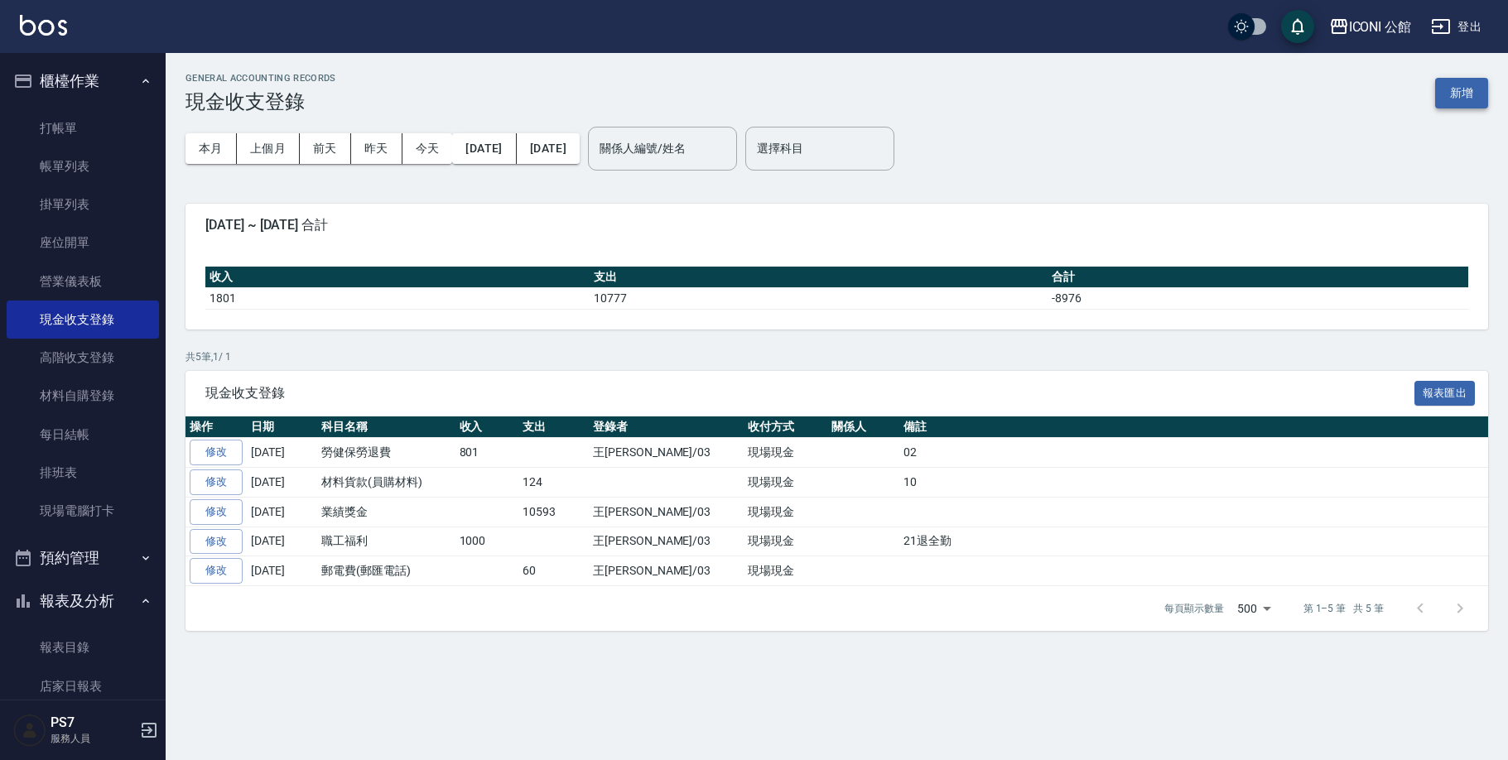 The width and height of the screenshot is (1508, 760). Describe the element at coordinates (83, 81) in the screenshot. I see `button: 櫃檯作業` at that location.